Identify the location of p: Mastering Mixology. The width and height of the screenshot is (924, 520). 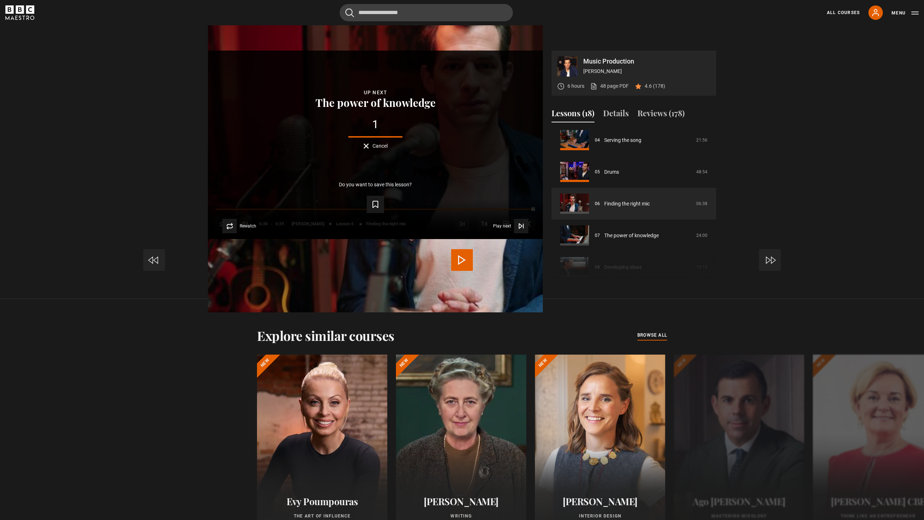
(739, 516).